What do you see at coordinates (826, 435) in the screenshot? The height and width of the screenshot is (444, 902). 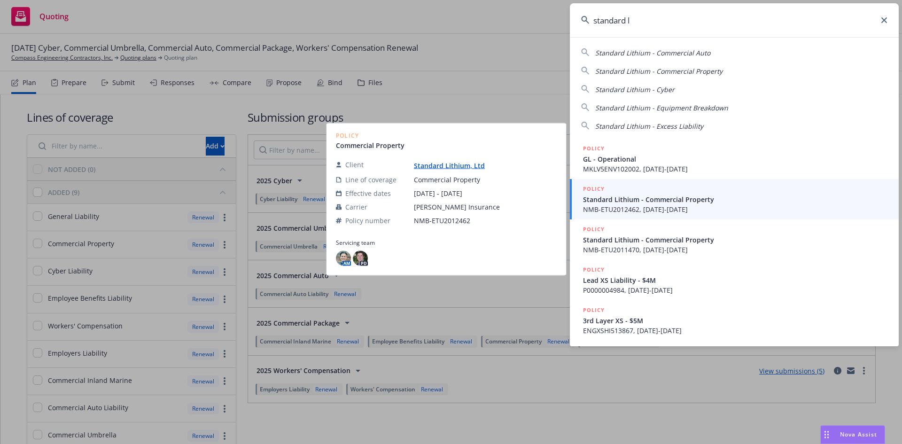 I see `div: Drag to move` at bounding box center [826, 435].